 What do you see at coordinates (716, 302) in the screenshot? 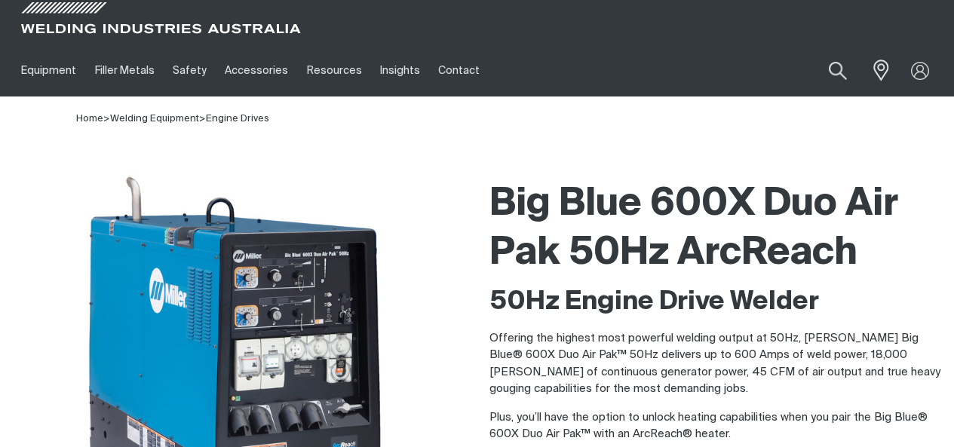
I see `h2: 50Hz Engine Drive Welder` at bounding box center [716, 302].